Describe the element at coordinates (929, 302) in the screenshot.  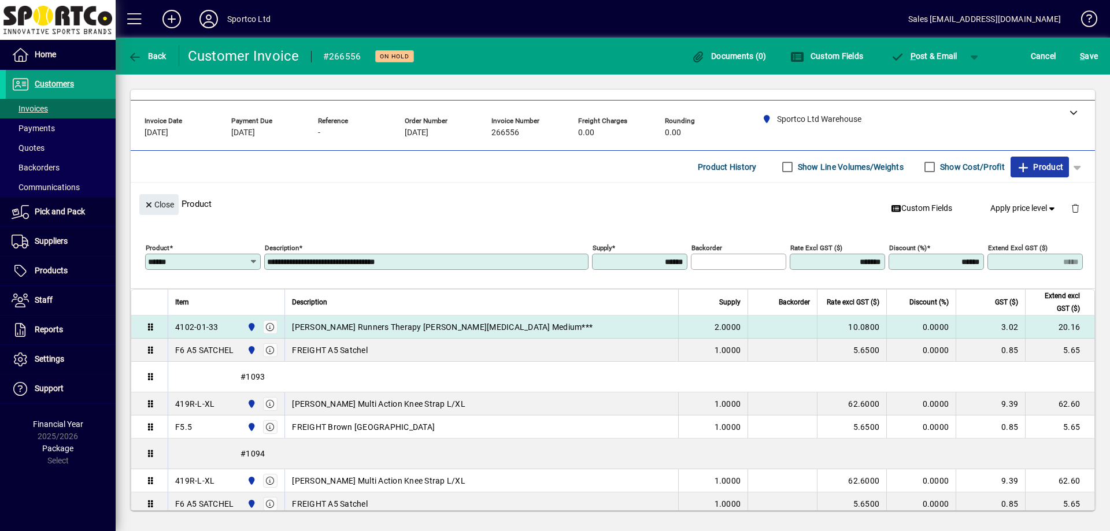
I see `span: Discount (%)` at that location.